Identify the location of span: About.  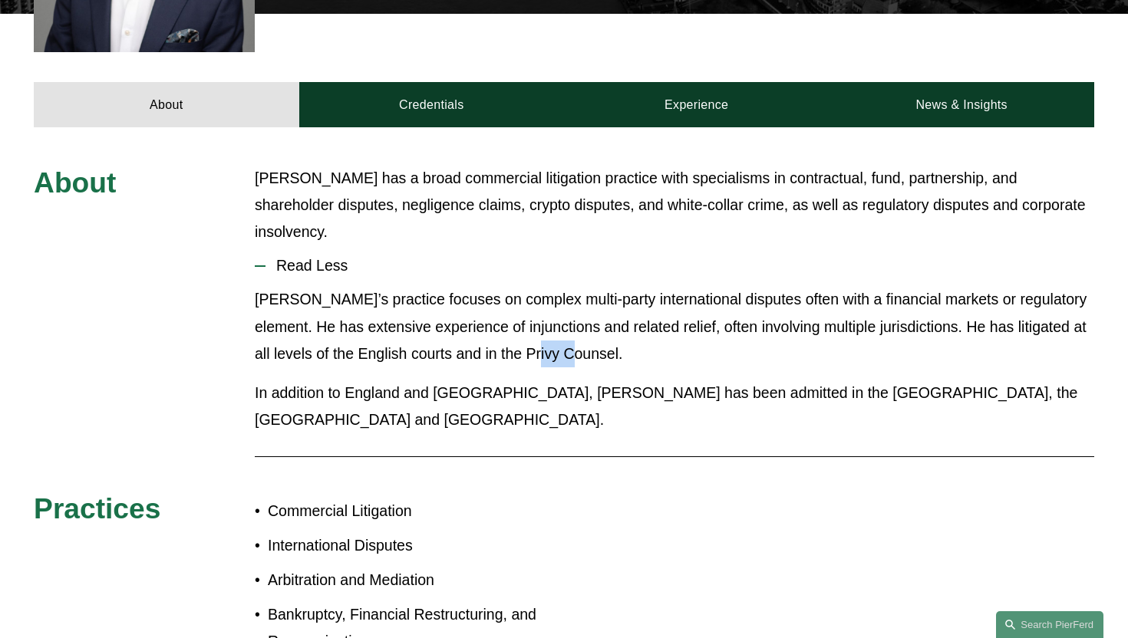
(74, 183).